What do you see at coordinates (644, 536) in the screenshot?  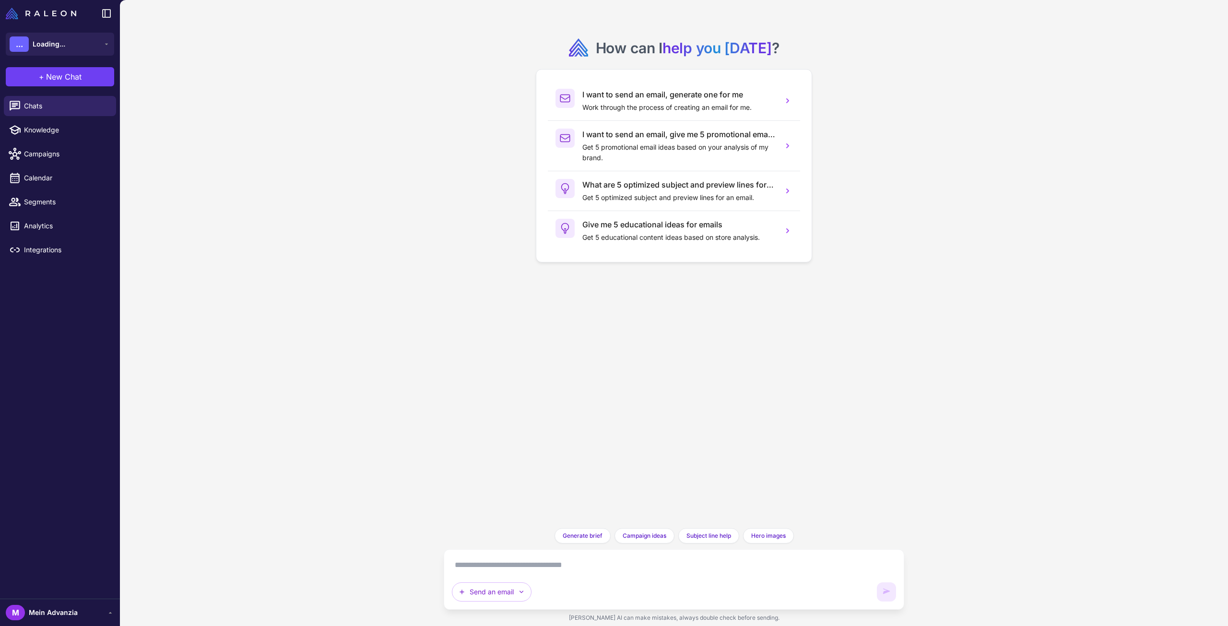 I see `span: Campaign ideas` at bounding box center [644, 536].